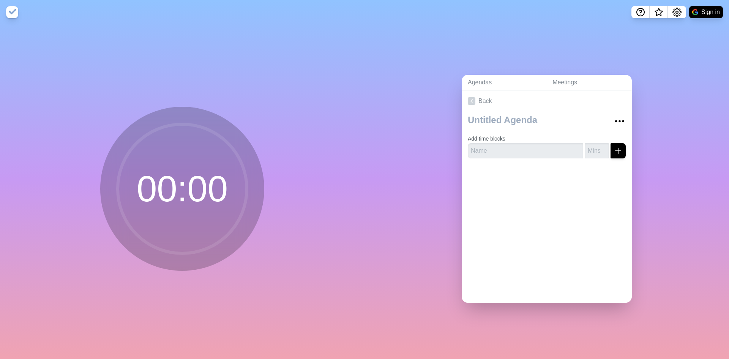 The width and height of the screenshot is (729, 359). Describe the element at coordinates (526, 151) in the screenshot. I see `input: Name` at that location.